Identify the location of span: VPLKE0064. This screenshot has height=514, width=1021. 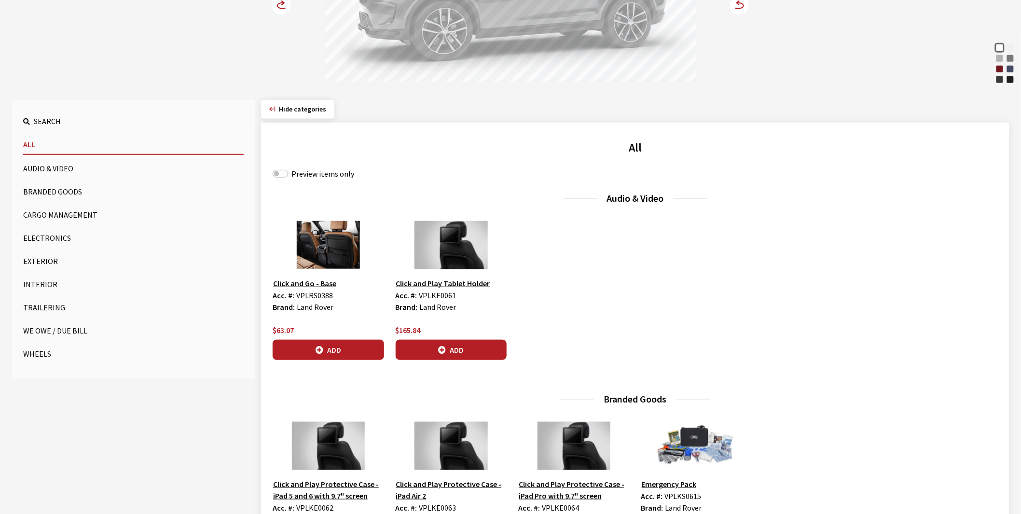
(560, 508).